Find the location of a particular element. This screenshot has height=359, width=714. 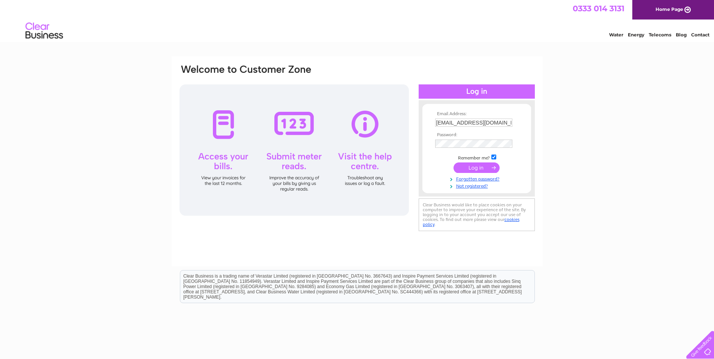

img: logo.png is located at coordinates (44, 31).